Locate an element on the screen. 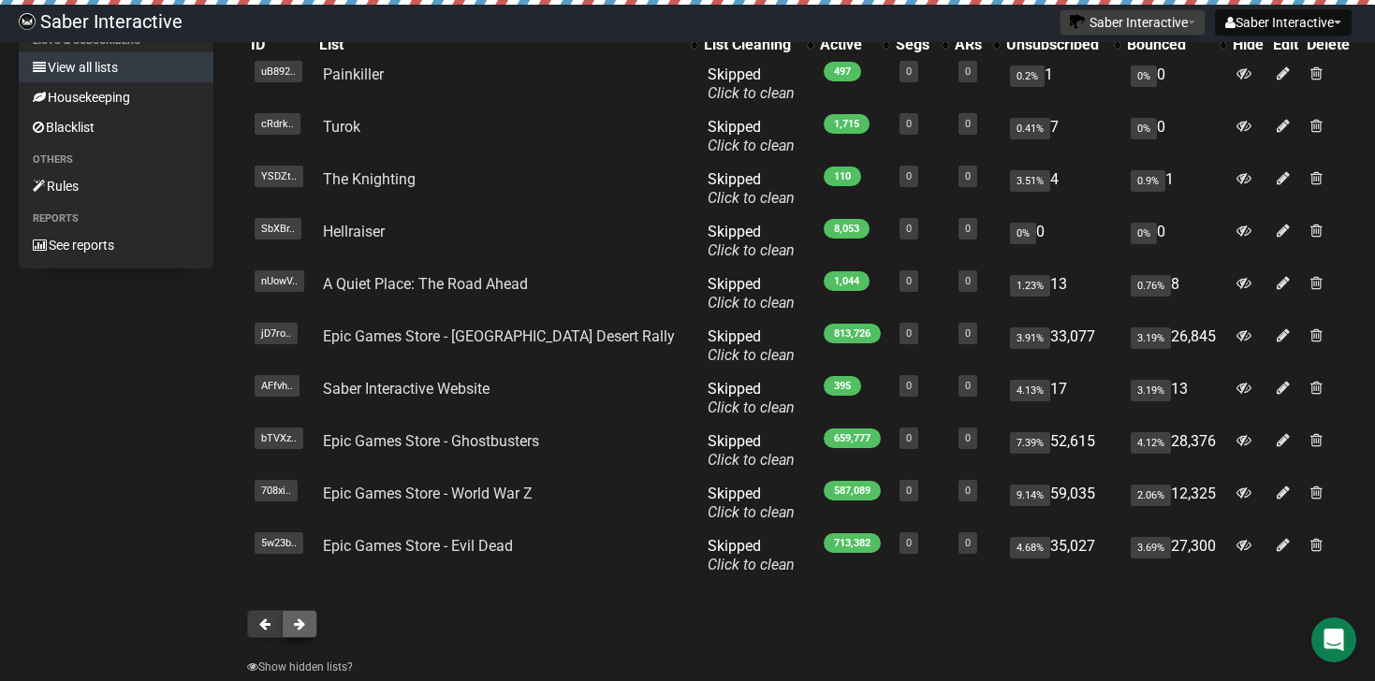  span: 4.12% is located at coordinates (1150, 443).